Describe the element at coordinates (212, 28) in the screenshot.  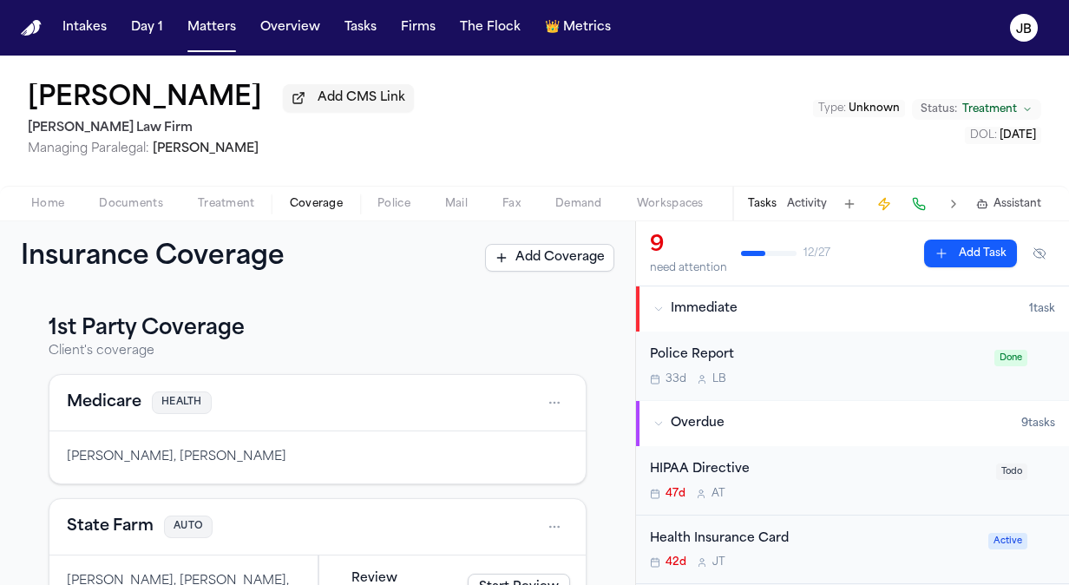
I see `button: Matters` at that location.